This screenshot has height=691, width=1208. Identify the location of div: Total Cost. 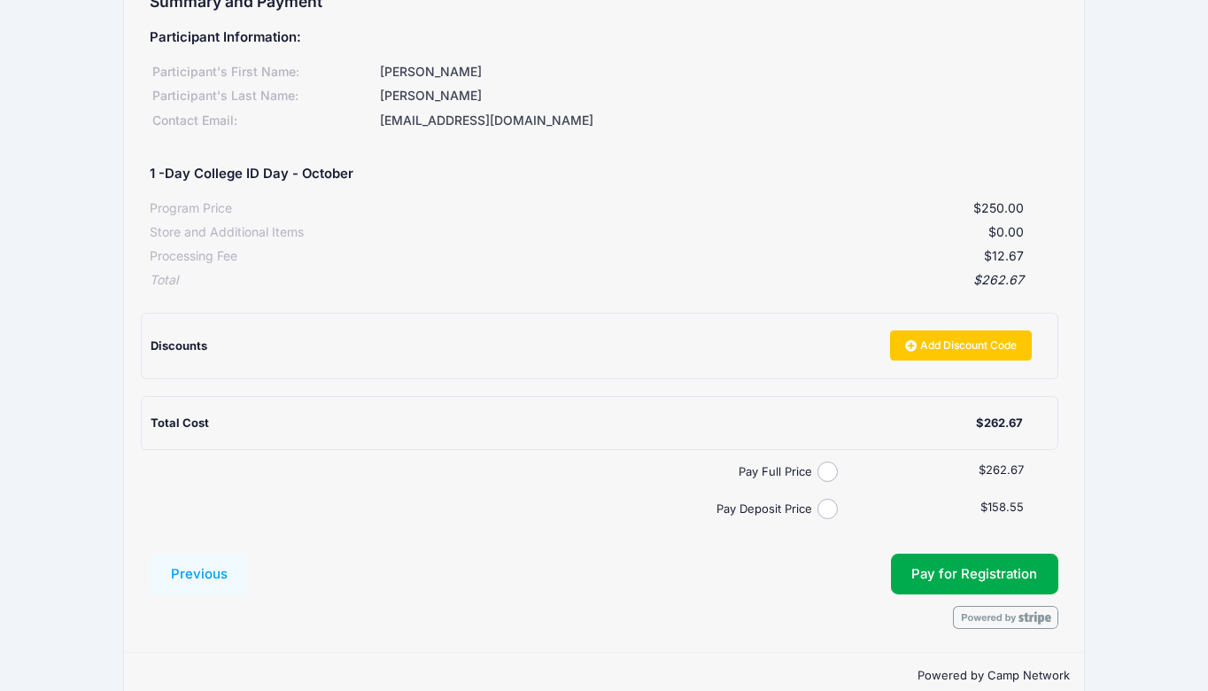
(563, 423).